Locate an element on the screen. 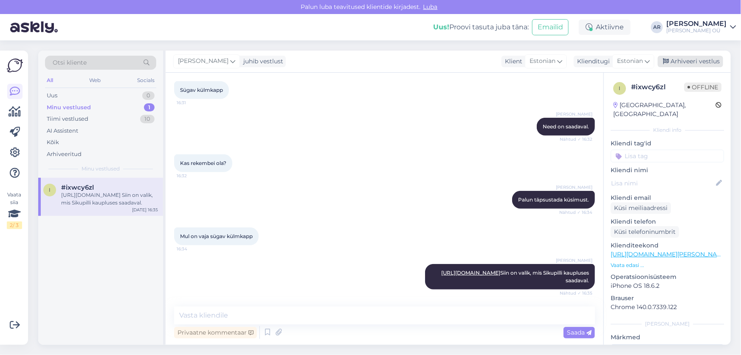 The height and width of the screenshot is (355, 741). span: Luba is located at coordinates (431, 7).